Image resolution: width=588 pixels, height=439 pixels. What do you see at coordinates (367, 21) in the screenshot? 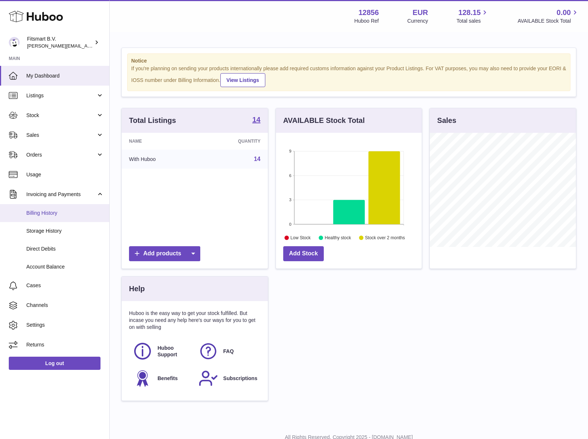
I see `div: Huboo Ref` at bounding box center [367, 21].